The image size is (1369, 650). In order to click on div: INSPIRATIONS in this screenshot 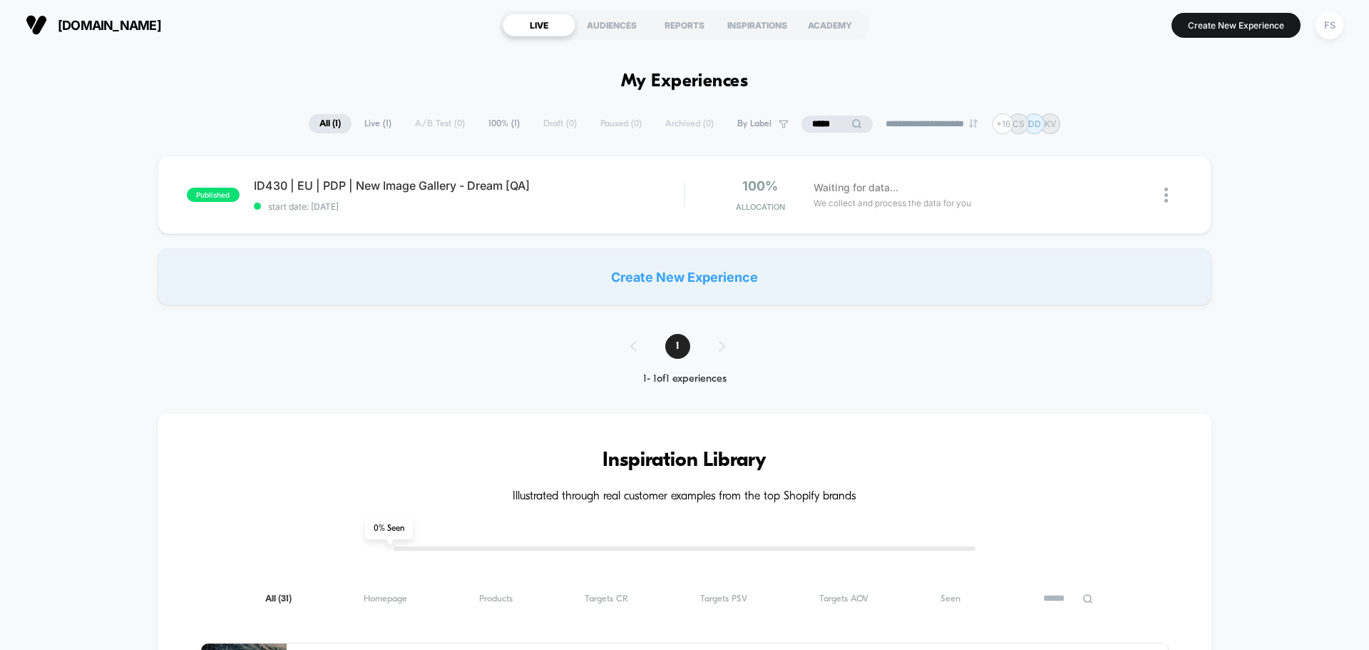, I will do `click(757, 25)`.